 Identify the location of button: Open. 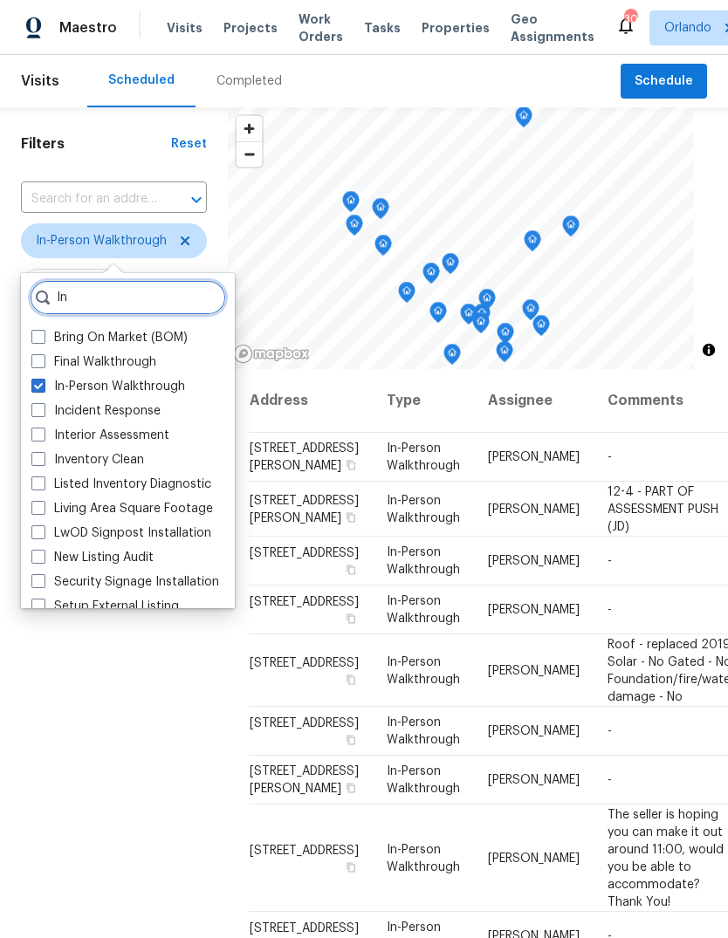
(196, 200).